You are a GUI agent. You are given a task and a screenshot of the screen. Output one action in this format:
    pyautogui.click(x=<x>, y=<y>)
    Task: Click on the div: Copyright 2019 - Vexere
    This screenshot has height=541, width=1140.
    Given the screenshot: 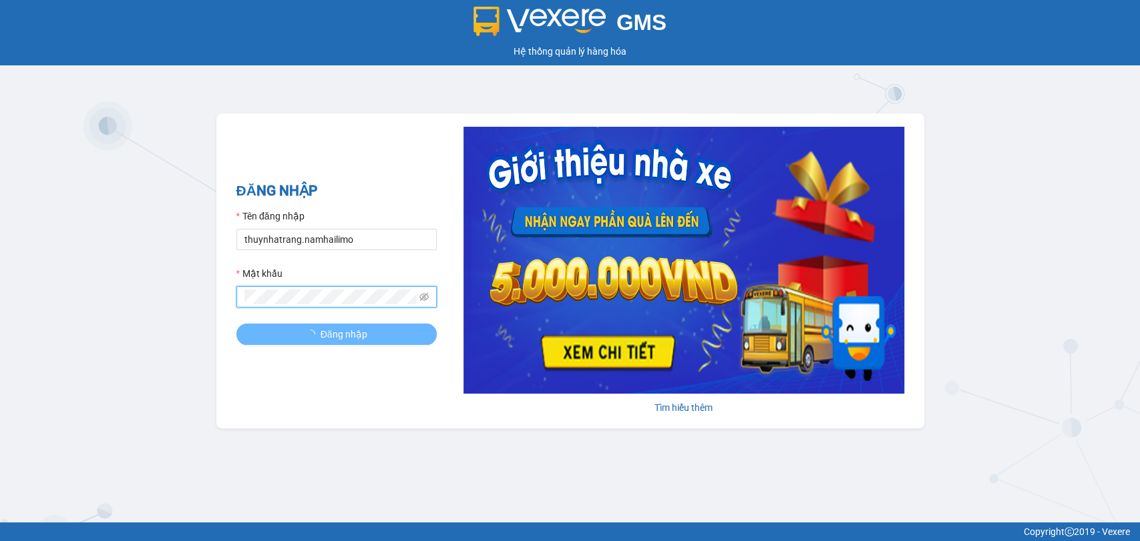 What is the action you would take?
    pyautogui.click(x=569, y=532)
    